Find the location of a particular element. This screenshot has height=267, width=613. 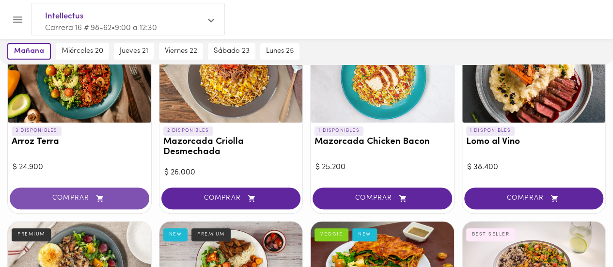

button: mañana is located at coordinates (29, 51).